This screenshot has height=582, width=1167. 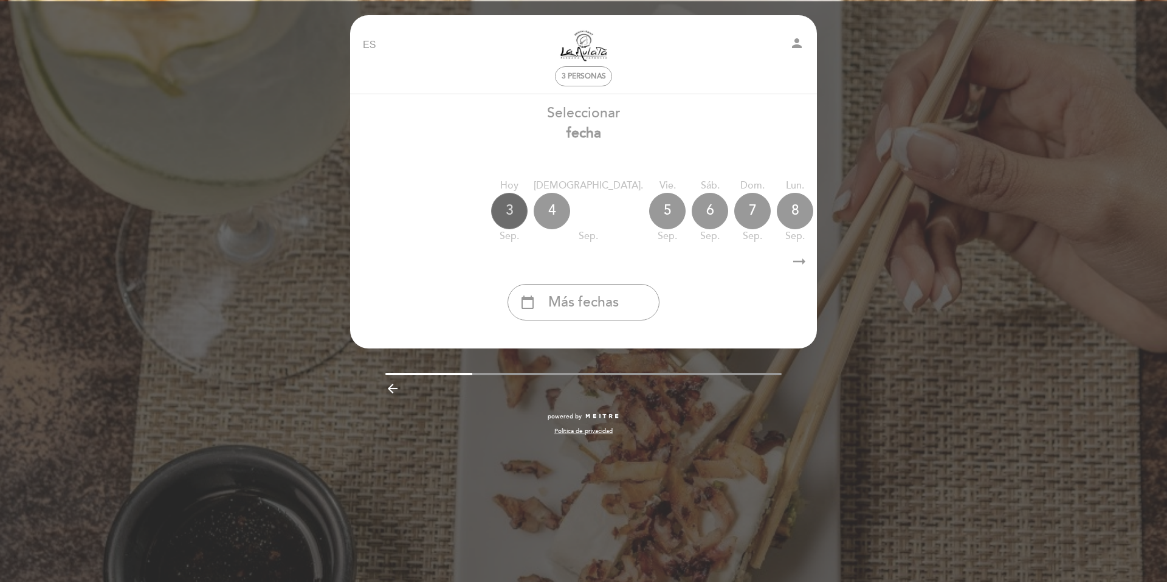 What do you see at coordinates (552, 211) in the screenshot?
I see `div: 4` at bounding box center [552, 211].